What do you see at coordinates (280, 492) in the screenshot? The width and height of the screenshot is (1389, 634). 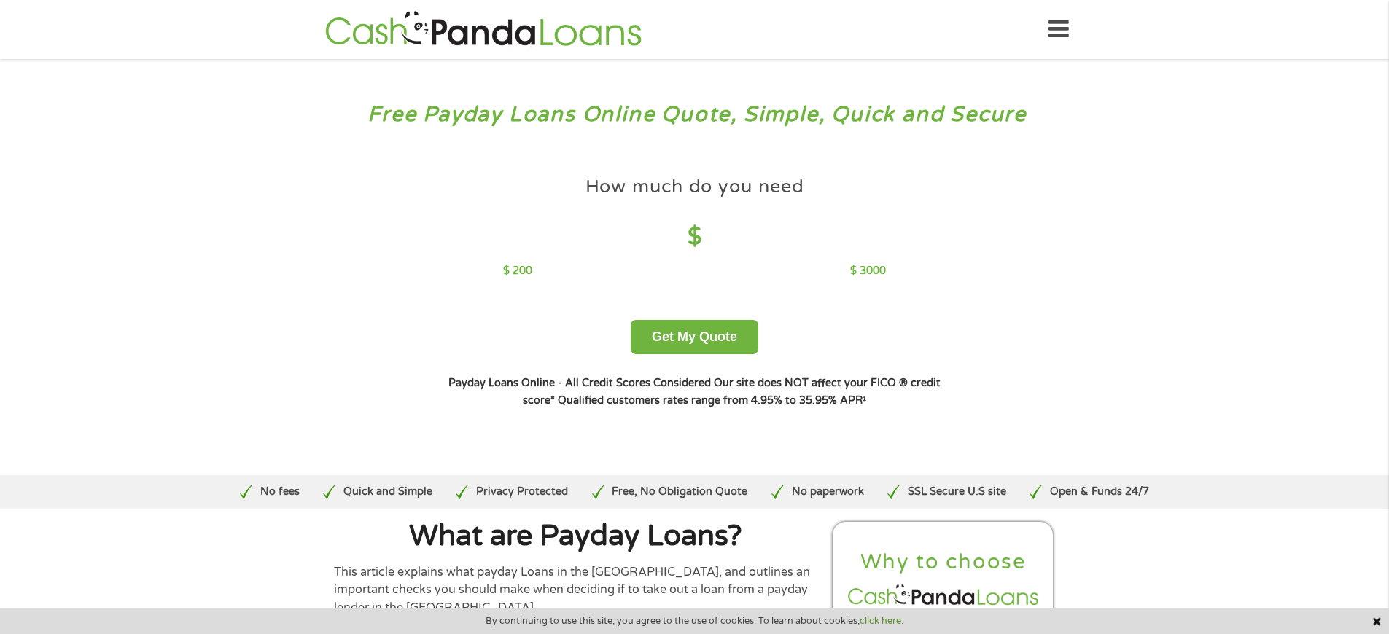 I see `p: No fees` at bounding box center [280, 492].